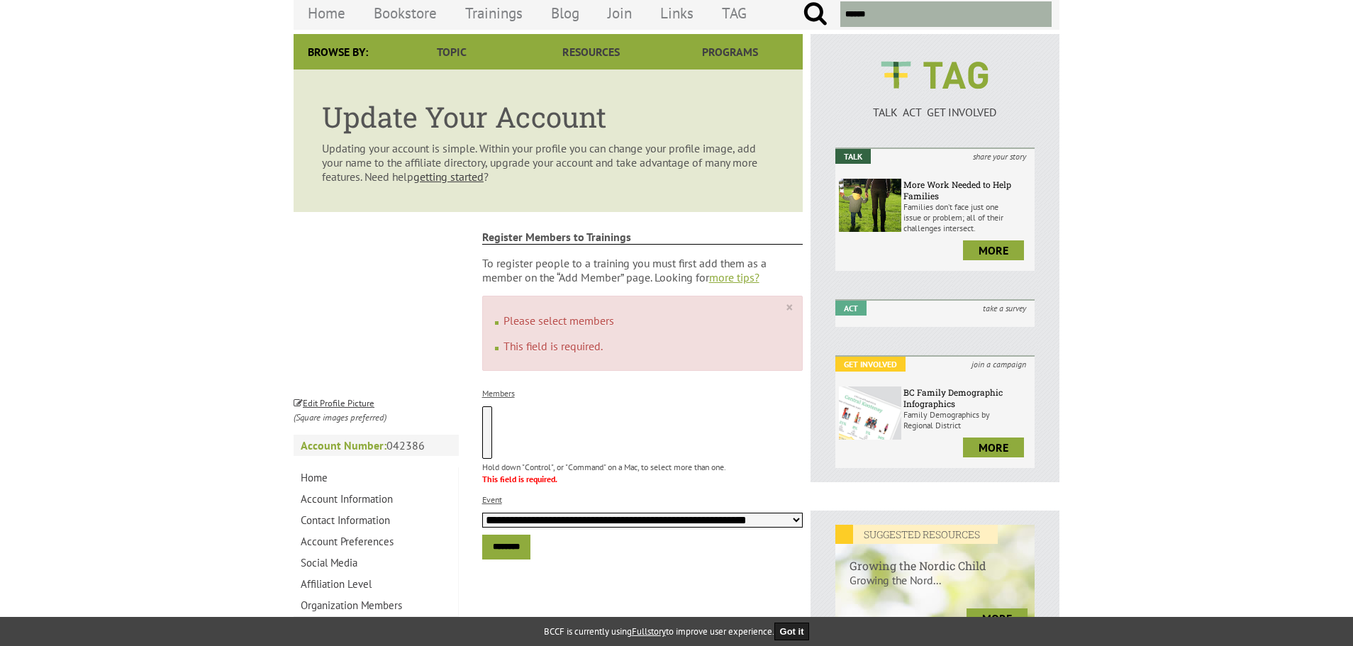 The height and width of the screenshot is (646, 1353). Describe the element at coordinates (642, 466) in the screenshot. I see `p: Hold down "Control", or "Command" on a Mac, to select more than one.` at that location.